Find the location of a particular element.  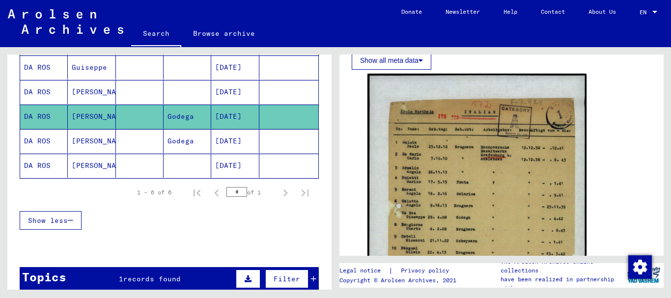

div: of 1 is located at coordinates (251, 192).